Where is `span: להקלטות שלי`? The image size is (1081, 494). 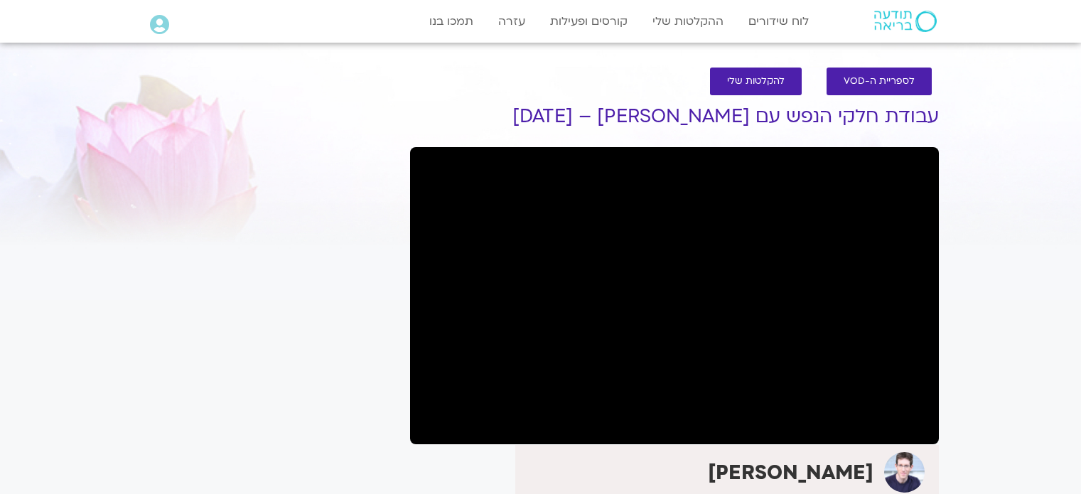 span: להקלטות שלי is located at coordinates (756, 81).